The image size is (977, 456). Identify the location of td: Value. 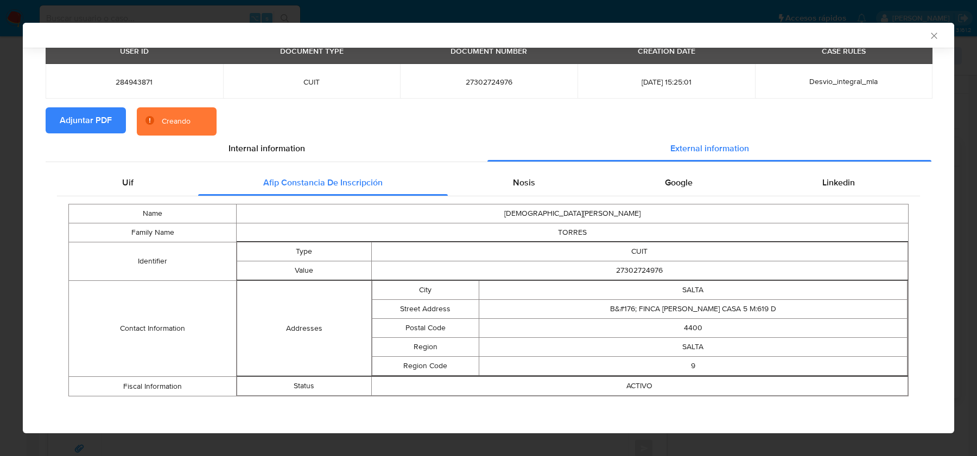
(304, 271).